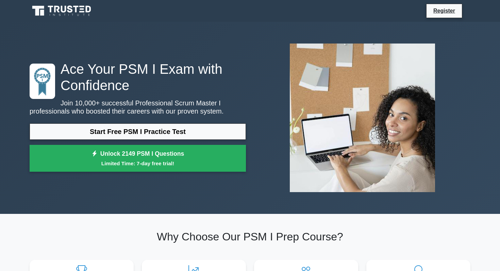  Describe the element at coordinates (444, 11) in the screenshot. I see `a: Register` at that location.